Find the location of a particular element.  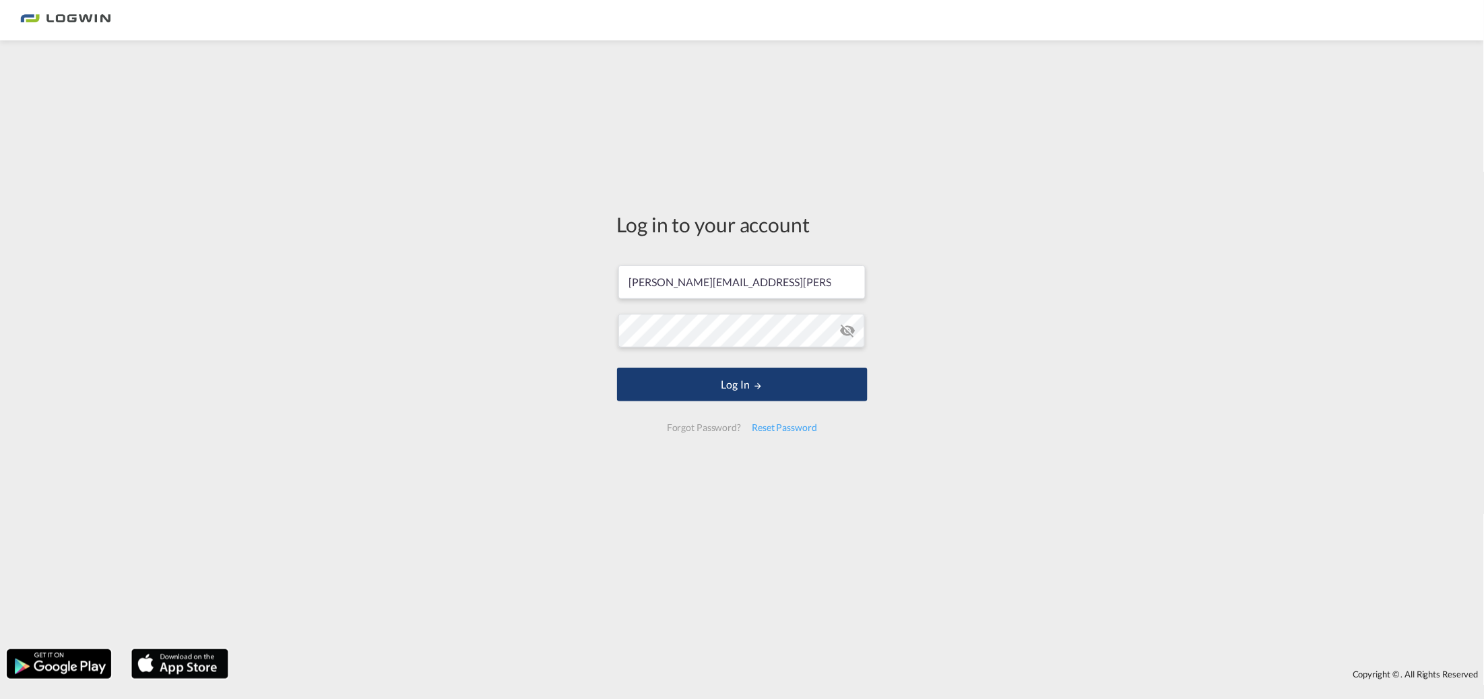

img: bc73a0e0d8c111efacd525e4c8ad7d32.png is located at coordinates (65, 20).